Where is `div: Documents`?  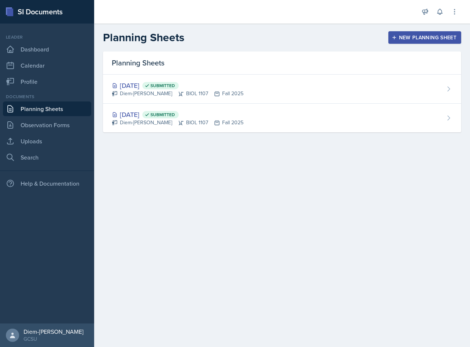 div: Documents is located at coordinates (47, 97).